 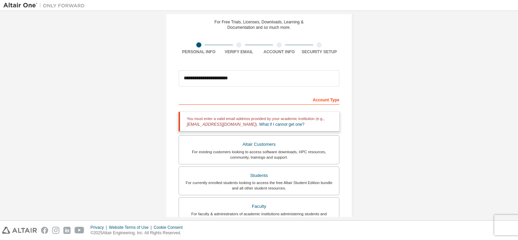 I want to click on div: Personal Info, so click(x=199, y=52).